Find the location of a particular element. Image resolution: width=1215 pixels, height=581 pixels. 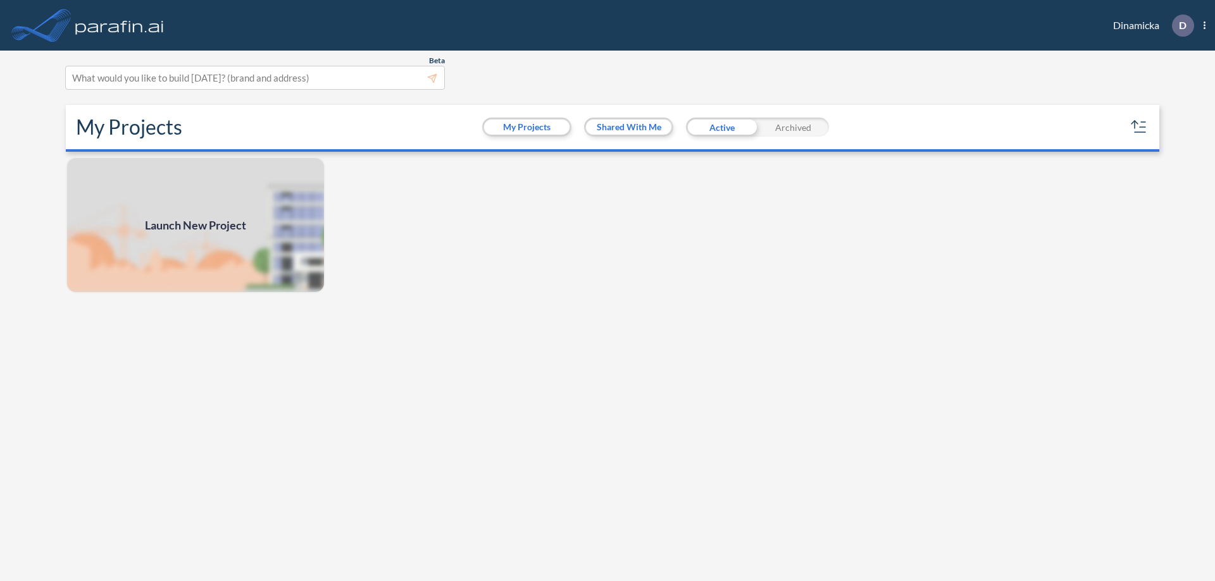

p: D is located at coordinates (1182, 25).